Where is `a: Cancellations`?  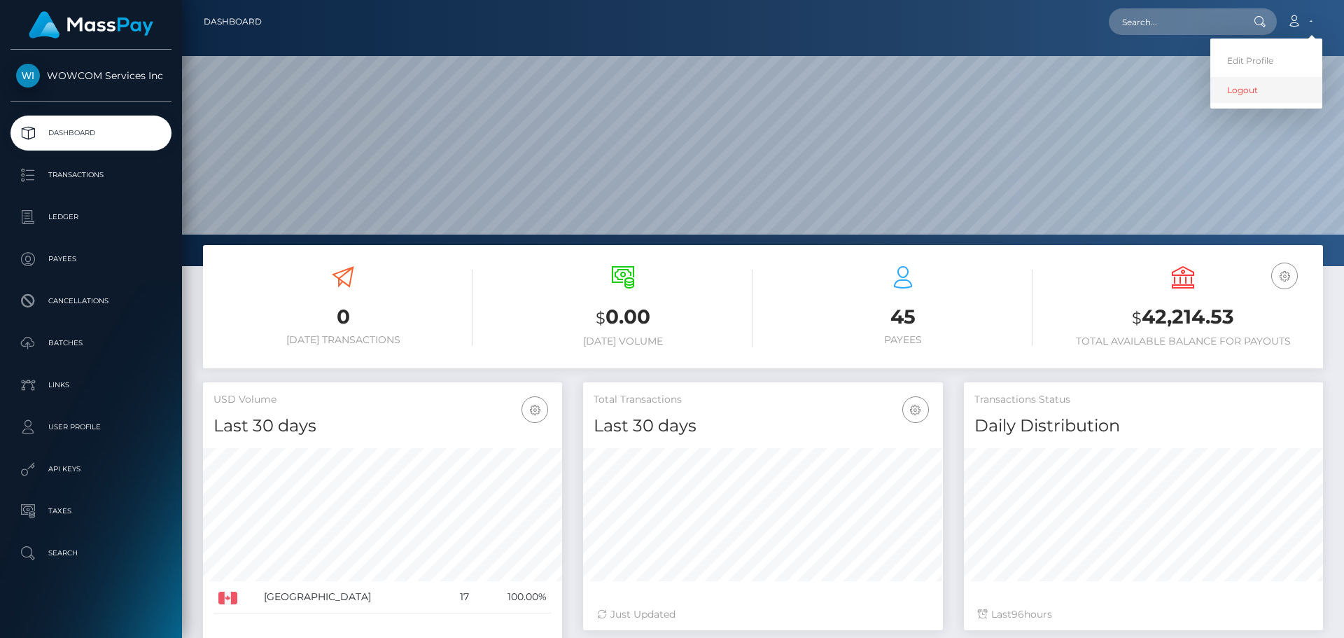
a: Cancellations is located at coordinates (91, 301).